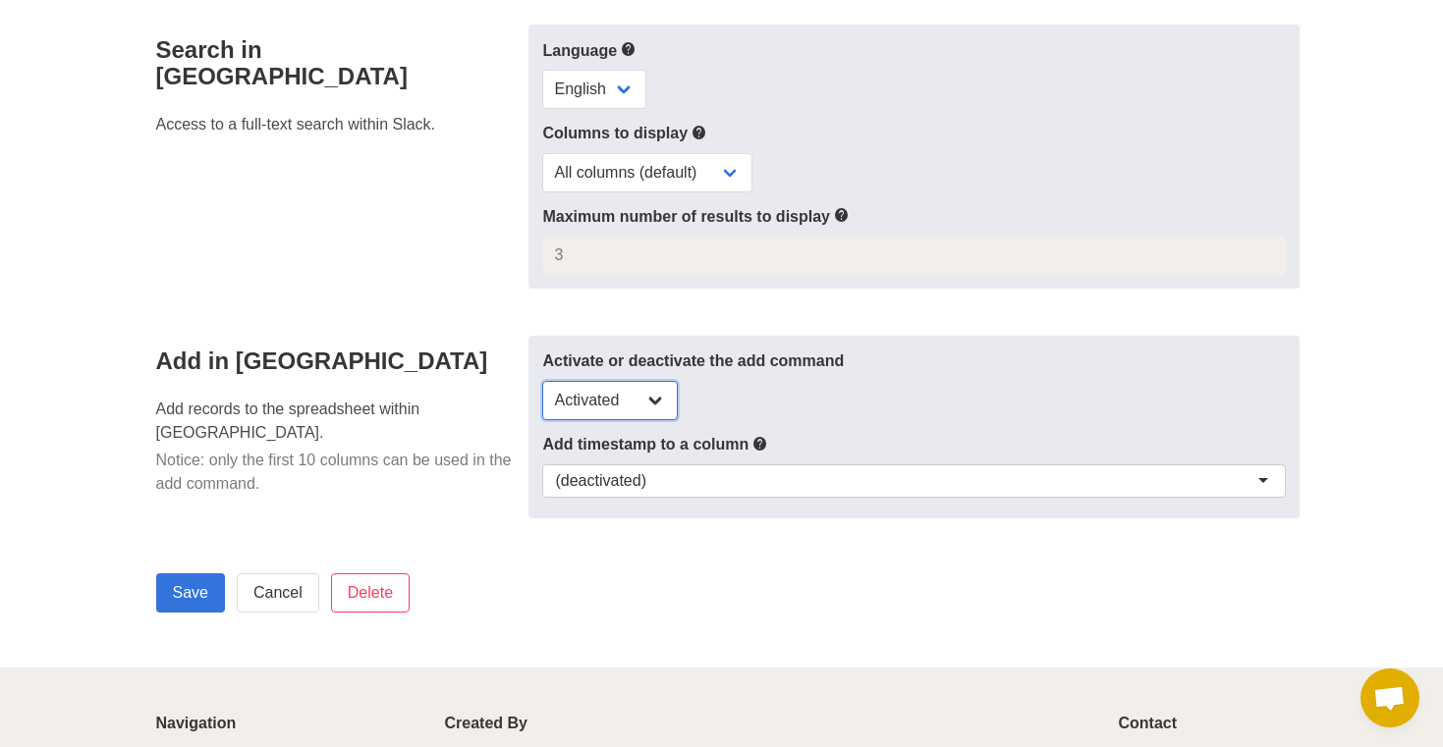 The height and width of the screenshot is (747, 1443). I want to click on p: Access to a full-text search within Slack., so click(337, 125).